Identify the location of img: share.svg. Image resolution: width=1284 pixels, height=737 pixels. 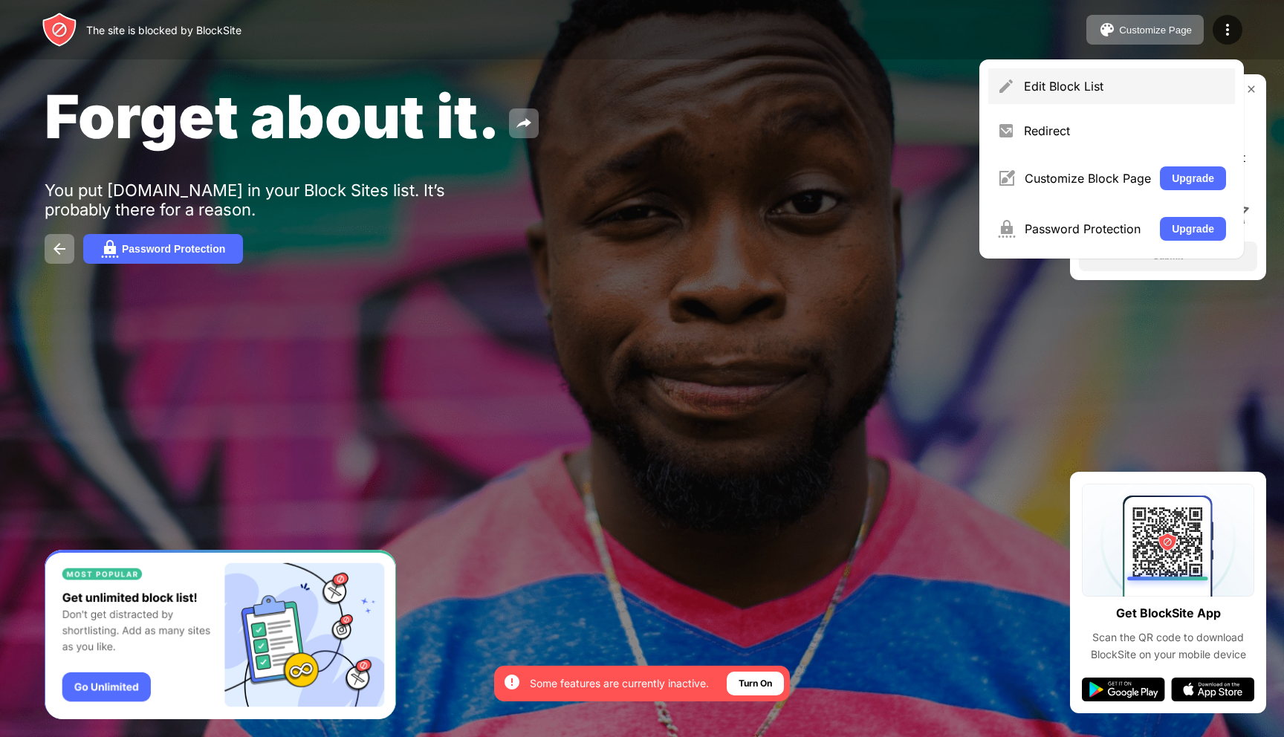
(524, 123).